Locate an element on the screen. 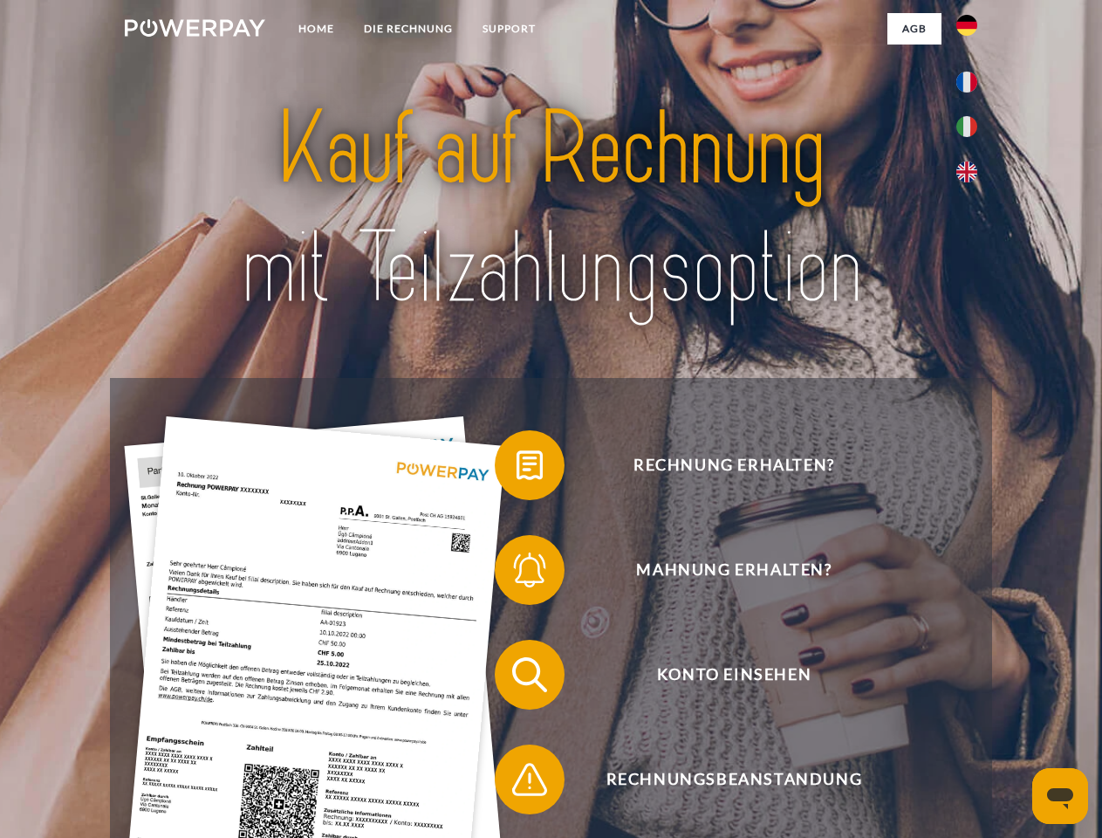  img: it is located at coordinates (967, 127).